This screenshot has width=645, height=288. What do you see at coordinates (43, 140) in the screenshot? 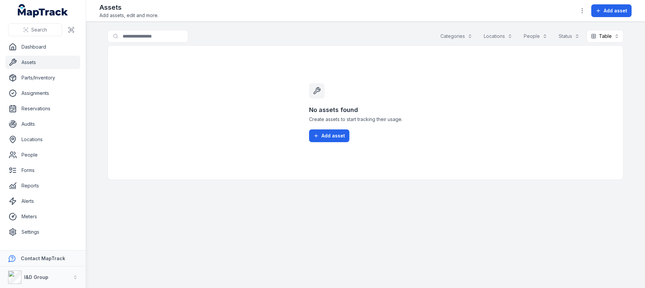
I see `a: Locations` at bounding box center [43, 140].